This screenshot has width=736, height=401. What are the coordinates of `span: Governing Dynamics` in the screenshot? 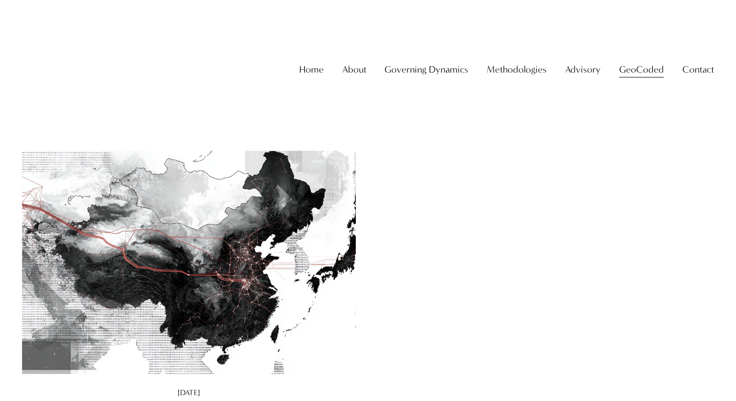 It's located at (426, 69).